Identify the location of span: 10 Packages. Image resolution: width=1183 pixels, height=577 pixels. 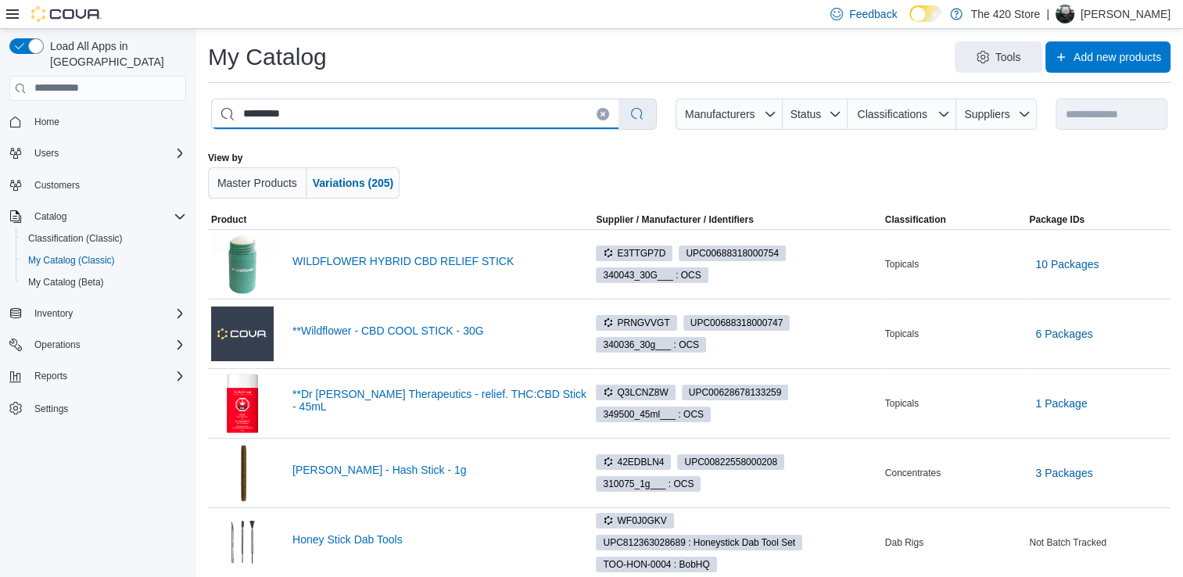
(1067, 264).